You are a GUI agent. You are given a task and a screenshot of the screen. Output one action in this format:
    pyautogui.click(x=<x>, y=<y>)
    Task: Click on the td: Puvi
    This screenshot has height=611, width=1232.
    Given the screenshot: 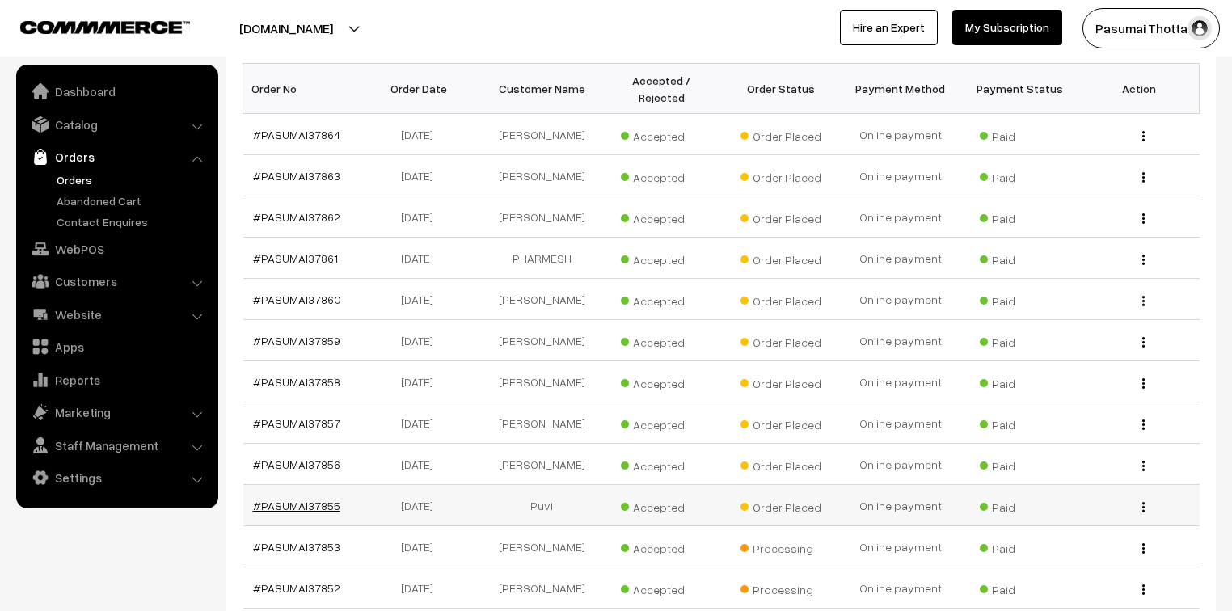 What is the action you would take?
    pyautogui.click(x=542, y=505)
    